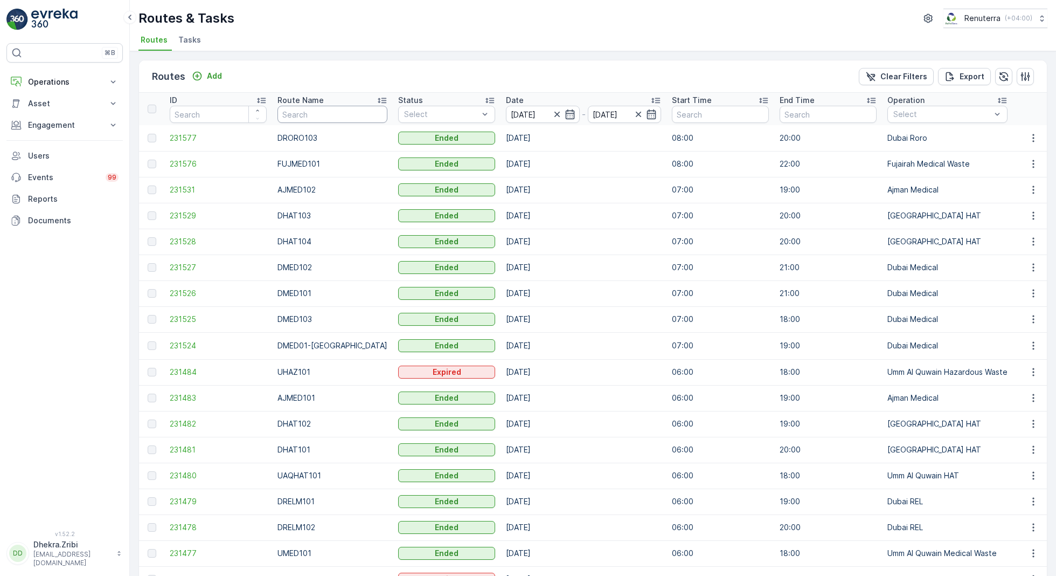  Describe the element at coordinates (18, 553) in the screenshot. I see `div: DD` at that location.